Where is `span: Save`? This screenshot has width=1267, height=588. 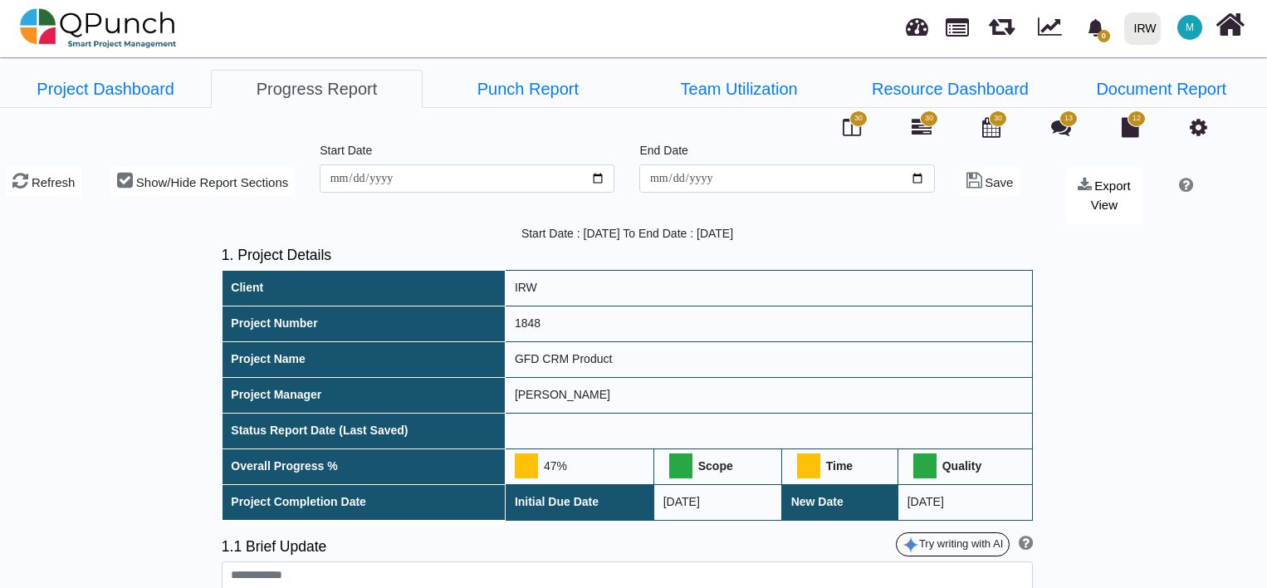
span: Save is located at coordinates (999, 182).